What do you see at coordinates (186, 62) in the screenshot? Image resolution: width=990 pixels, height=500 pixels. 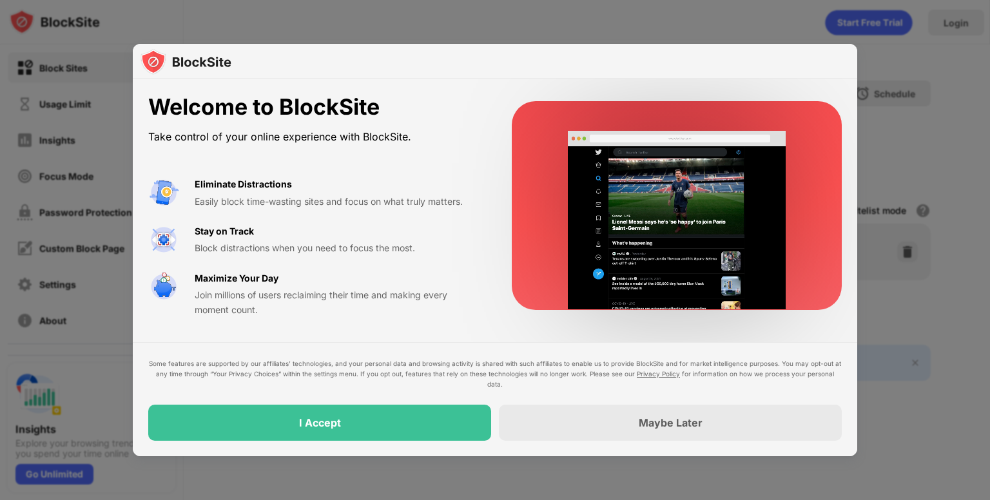 I see `img: logo-blocksite.svg` at bounding box center [186, 62].